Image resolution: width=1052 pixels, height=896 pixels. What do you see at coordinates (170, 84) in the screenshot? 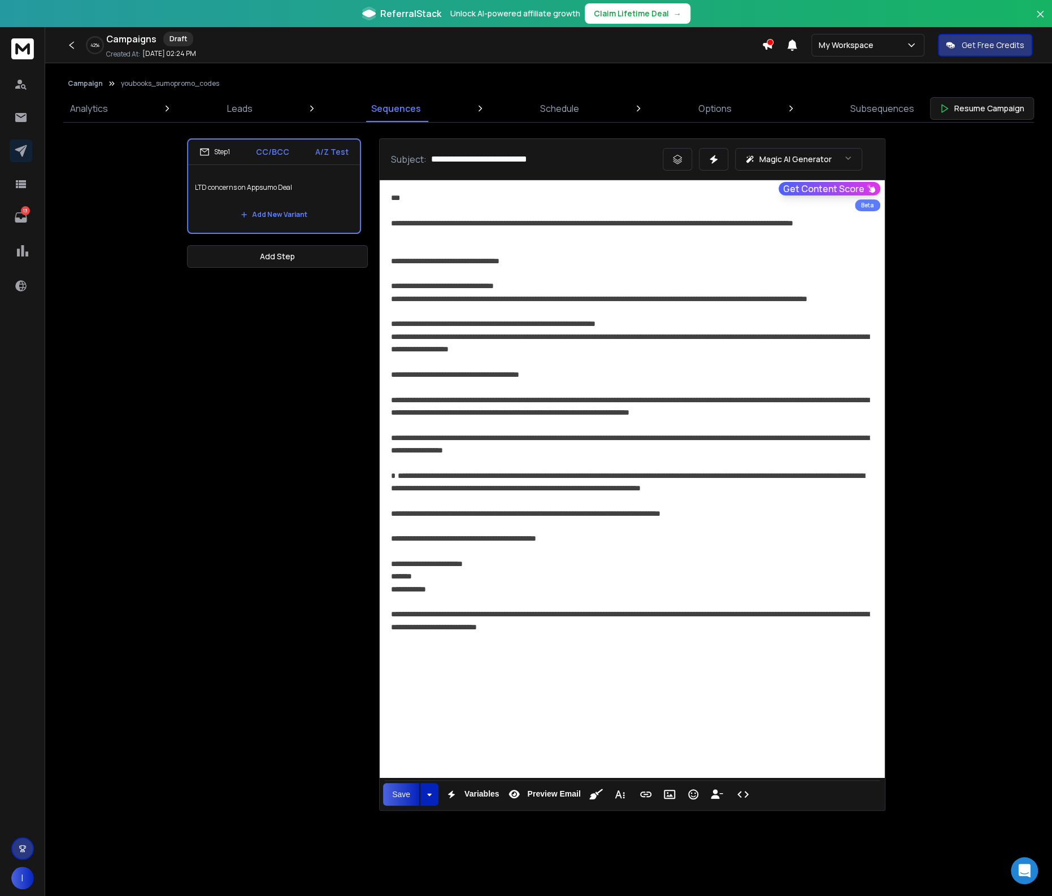
I see `p: youbooks_sumopromo_codes` at bounding box center [170, 84].